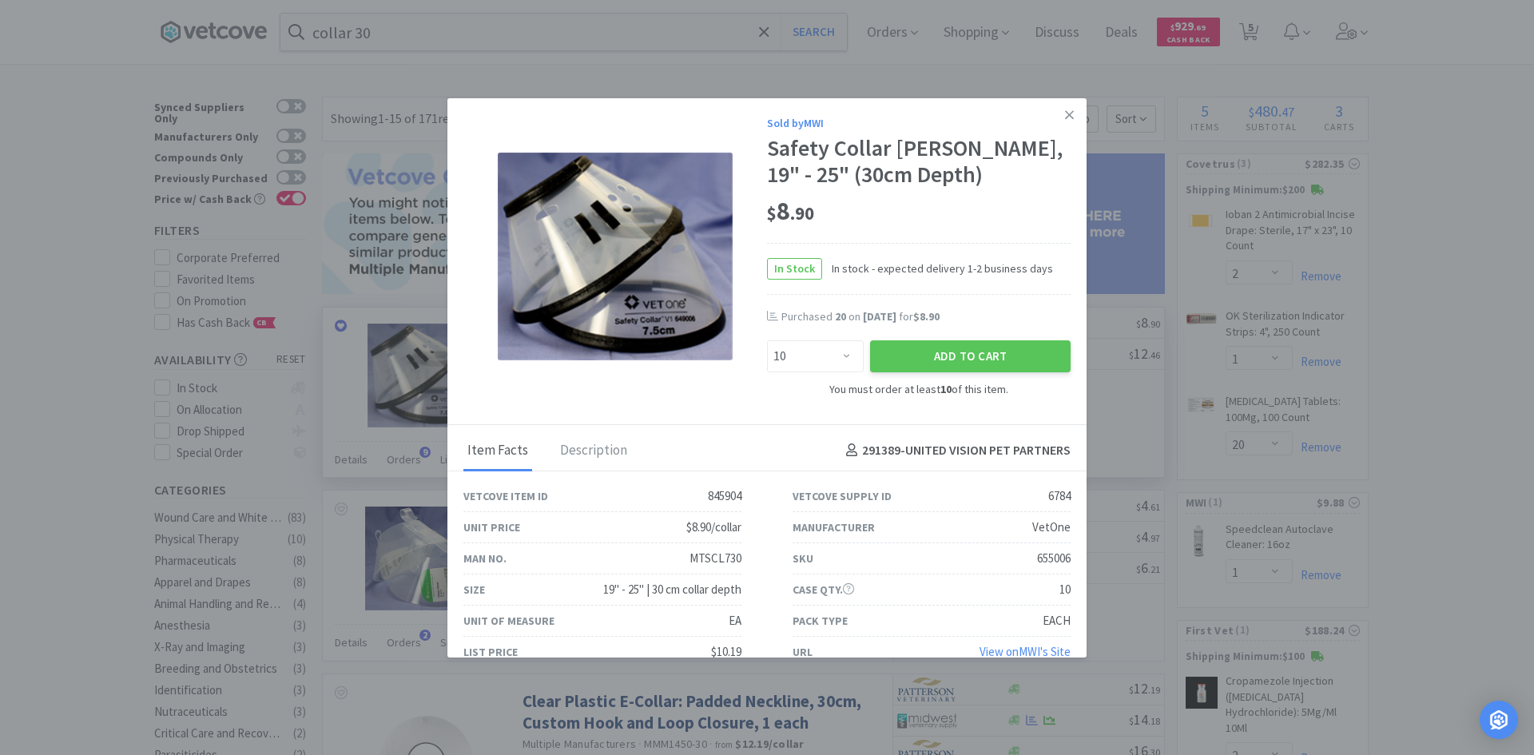 Image resolution: width=1534 pixels, height=755 pixels. What do you see at coordinates (1054, 558) in the screenshot?
I see `div: 655006` at bounding box center [1054, 558].